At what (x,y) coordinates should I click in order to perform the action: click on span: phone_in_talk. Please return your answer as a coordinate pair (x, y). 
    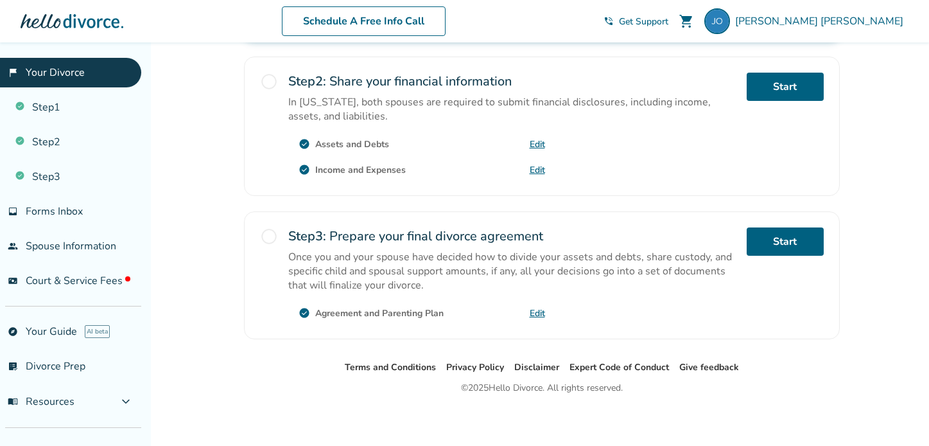
    Looking at the image, I should click on (609, 21).